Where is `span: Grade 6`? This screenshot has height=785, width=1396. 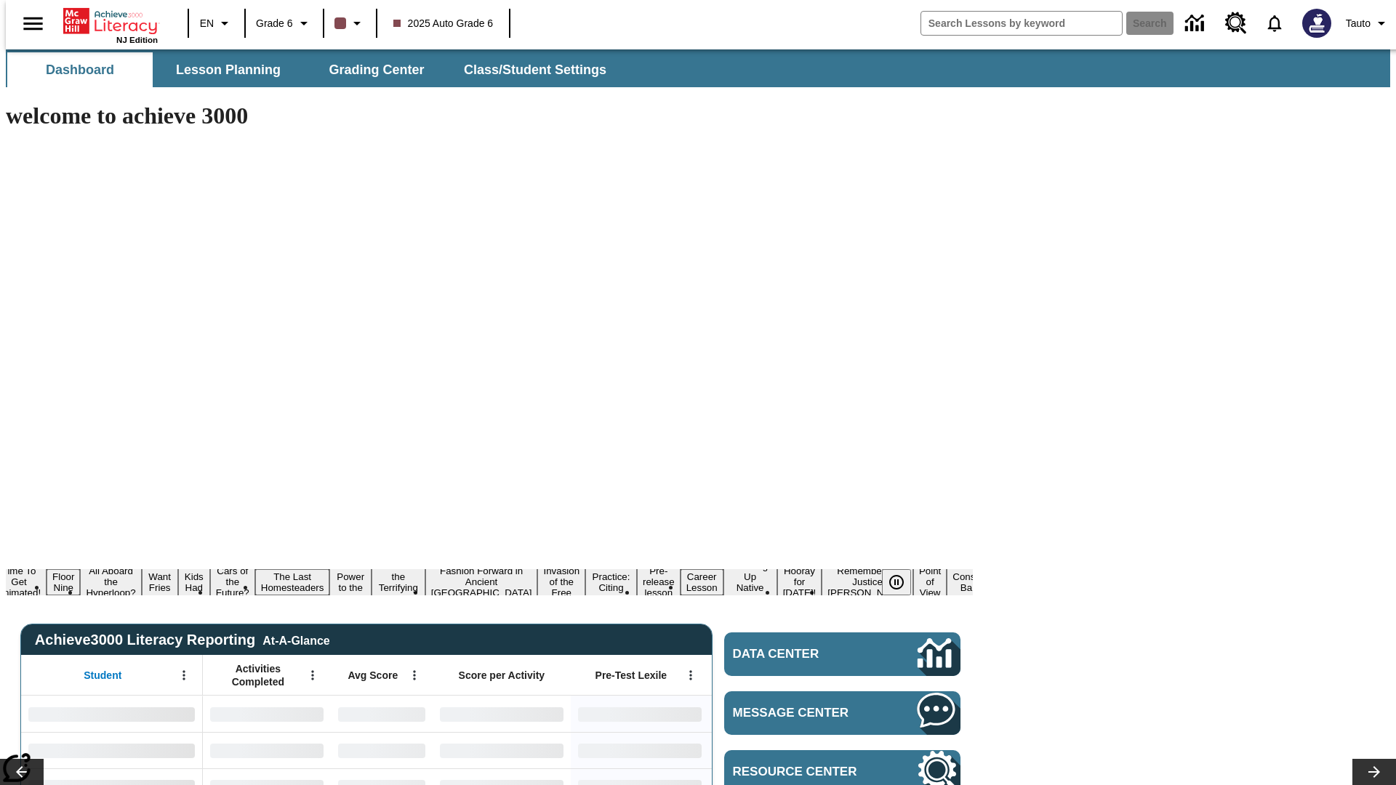 span: Grade 6 is located at coordinates (274, 23).